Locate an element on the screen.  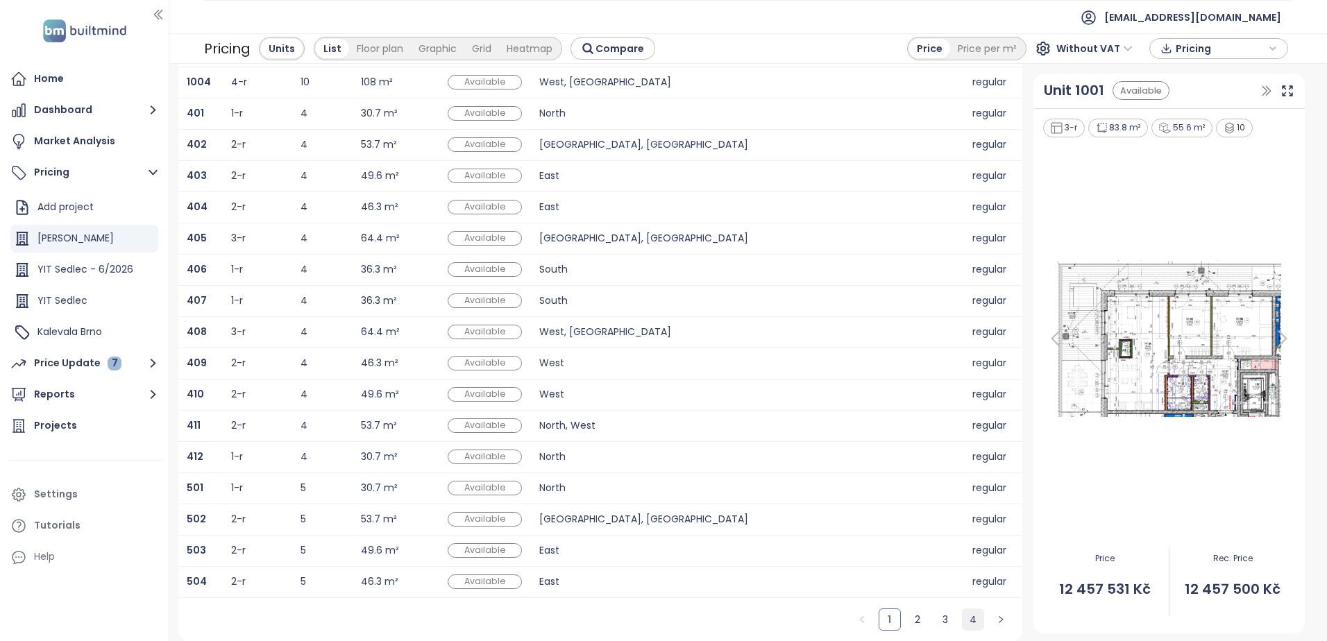
span: 12 457 531 Kč is located at coordinates (1105, 589).